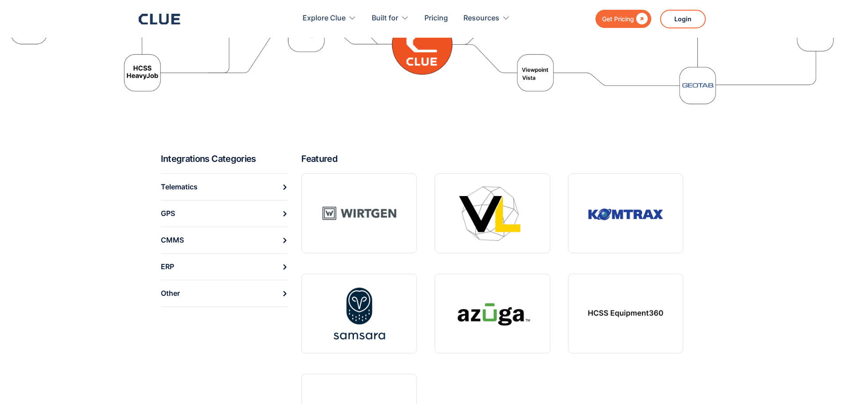 Image resolution: width=844 pixels, height=404 pixels. I want to click on a: Pricing, so click(436, 18).